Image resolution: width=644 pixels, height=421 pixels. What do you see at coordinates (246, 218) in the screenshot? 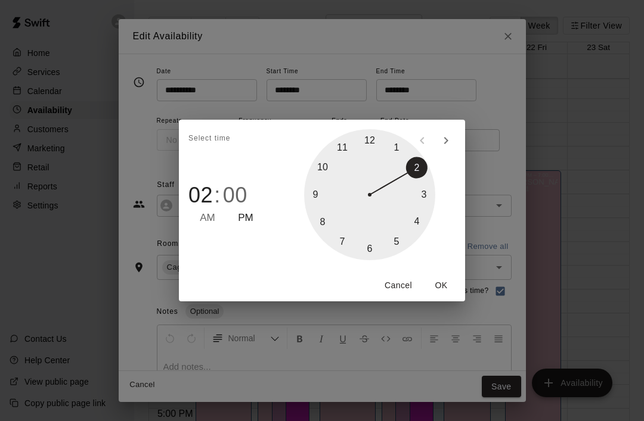
I see `span: PM` at bounding box center [246, 218].